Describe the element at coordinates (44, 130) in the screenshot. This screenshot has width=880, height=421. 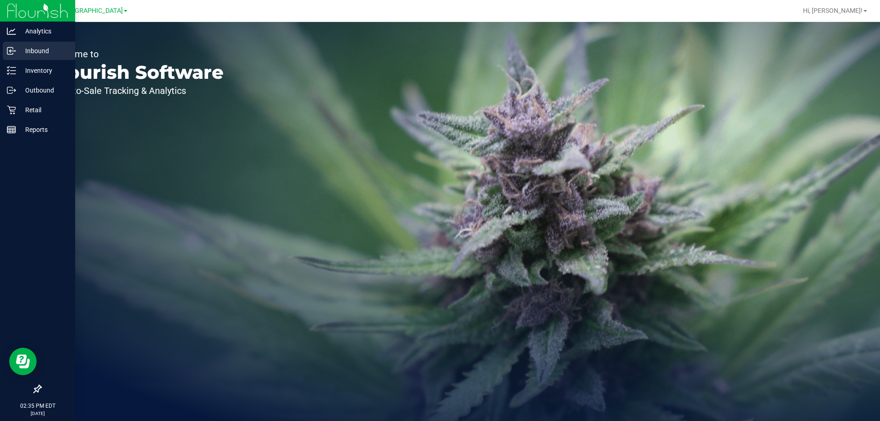
I see `p: Reports` at that location.